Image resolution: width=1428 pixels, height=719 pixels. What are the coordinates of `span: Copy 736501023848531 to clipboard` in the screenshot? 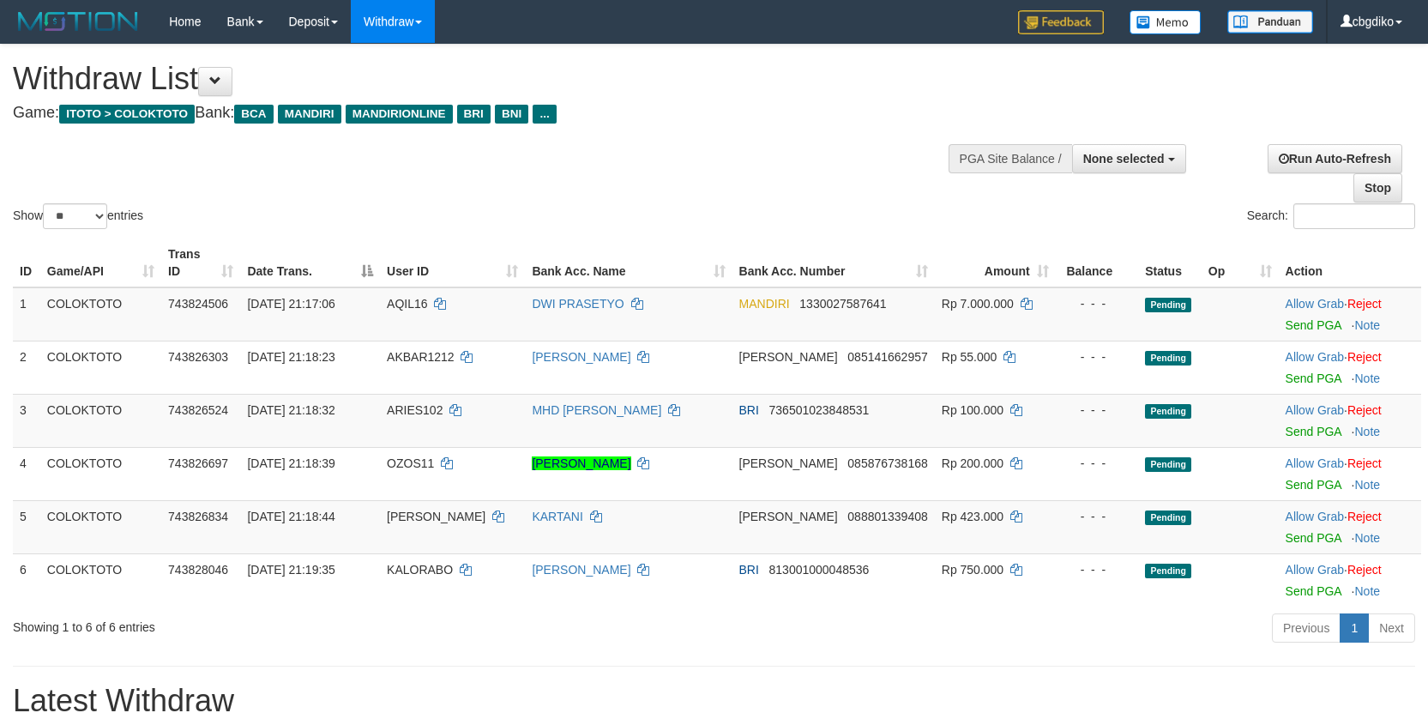 It's located at (819, 410).